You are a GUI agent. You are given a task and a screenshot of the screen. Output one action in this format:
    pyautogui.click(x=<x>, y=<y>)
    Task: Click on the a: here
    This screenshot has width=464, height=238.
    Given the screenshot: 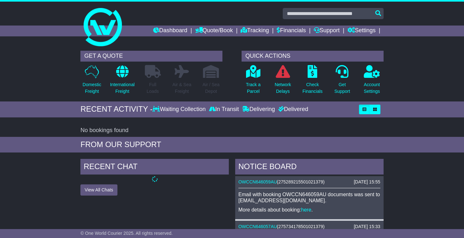 What is the action you would take?
    pyautogui.click(x=306, y=210)
    